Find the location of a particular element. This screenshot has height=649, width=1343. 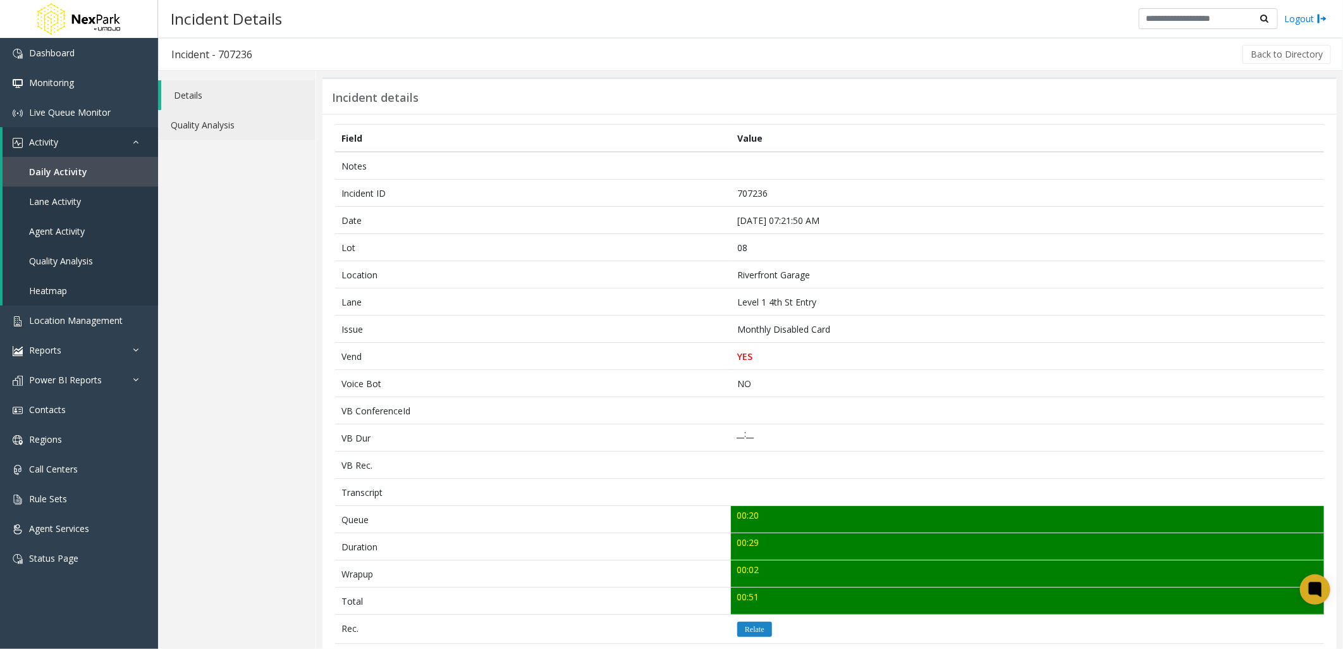

button: Relate is located at coordinates (754, 629).